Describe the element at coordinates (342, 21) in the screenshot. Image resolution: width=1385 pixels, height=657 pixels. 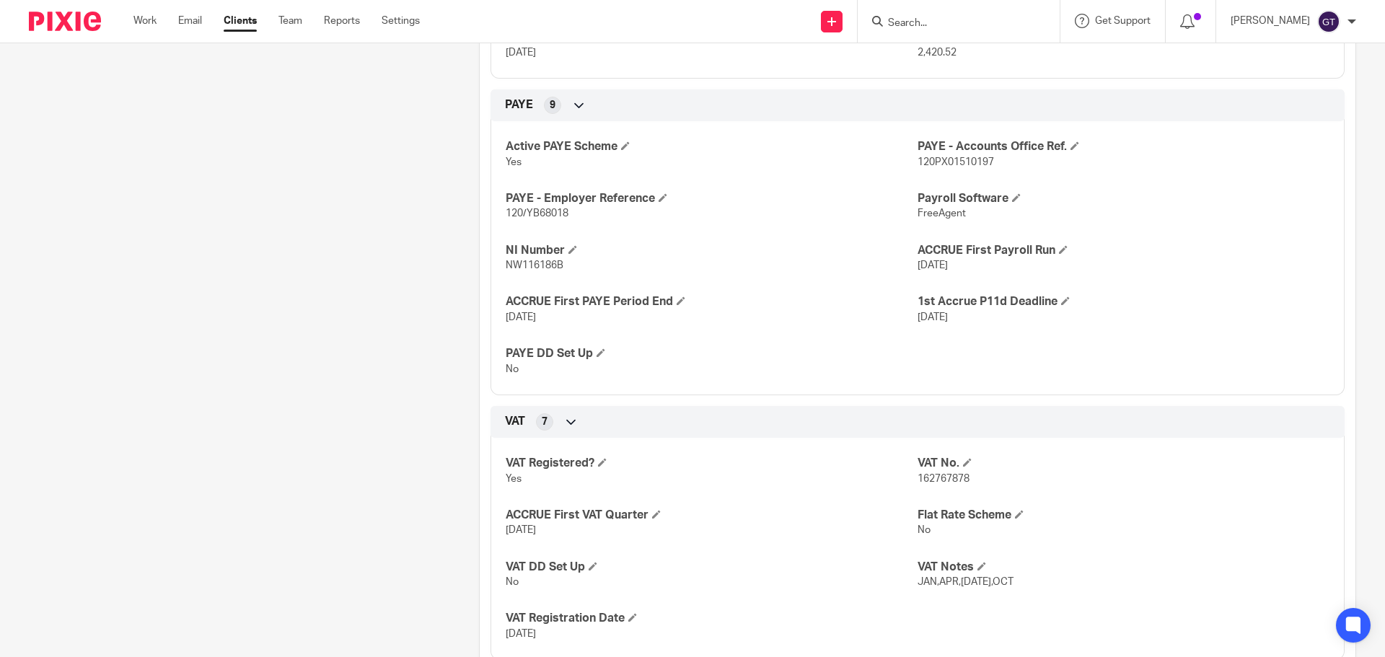
I see `a: Reports` at that location.